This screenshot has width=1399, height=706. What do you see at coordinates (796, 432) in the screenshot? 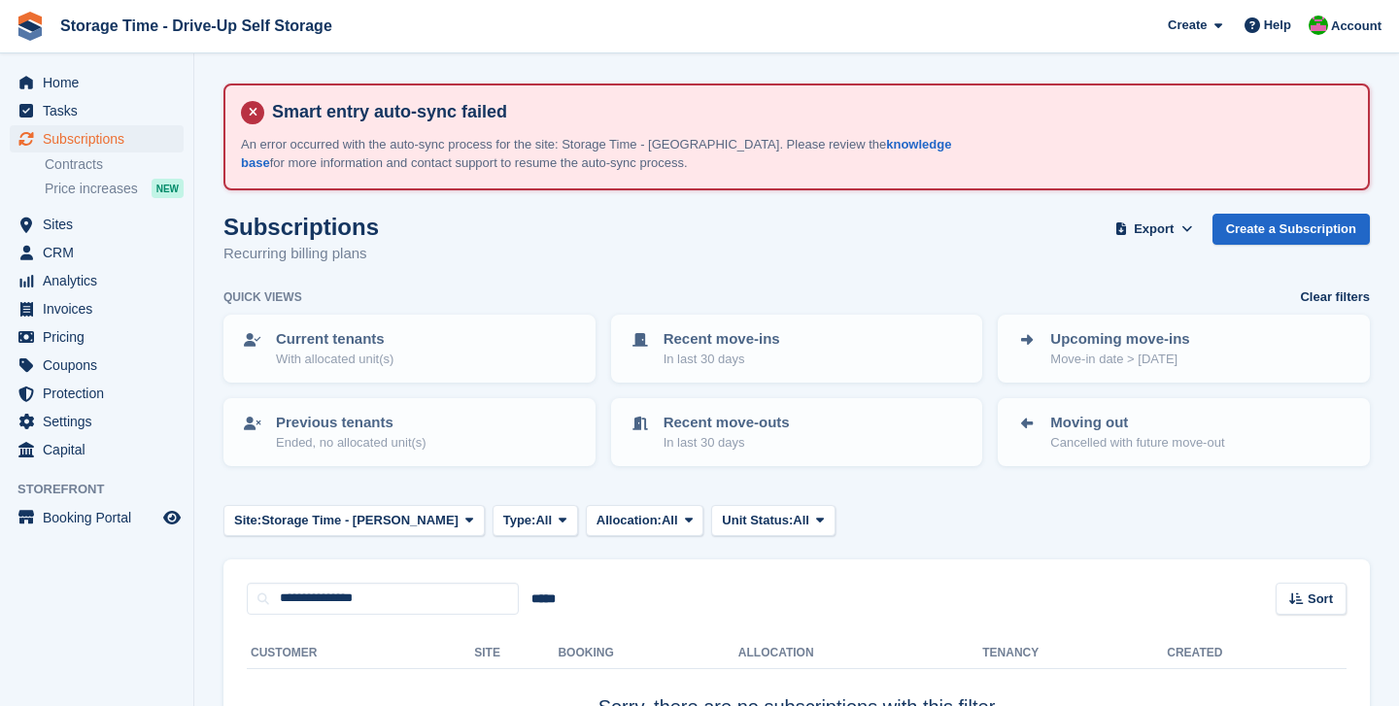
I see `a: Recent move-outs In last 30 days` at bounding box center [796, 432].